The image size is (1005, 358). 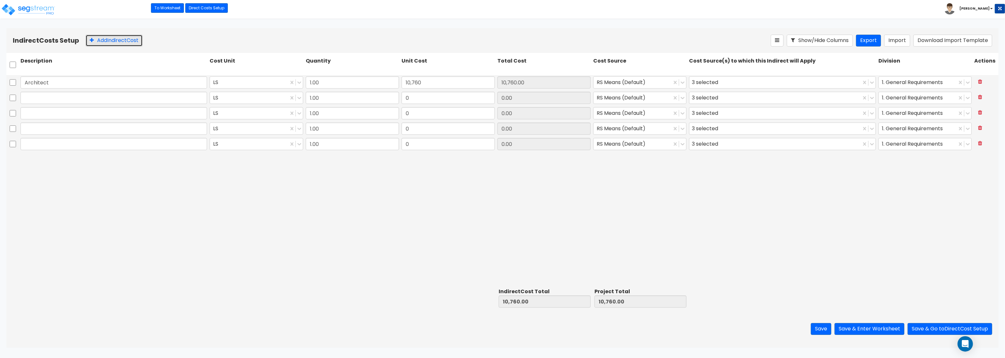 What do you see at coordinates (782, 64) in the screenshot?
I see `div: Cost Source(s) to which this Indirect will Apply` at bounding box center [782, 64].